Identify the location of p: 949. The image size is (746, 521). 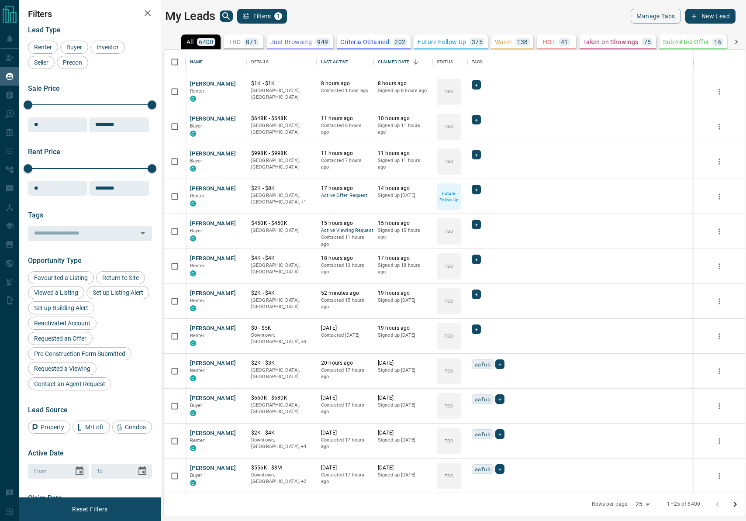
(322, 42).